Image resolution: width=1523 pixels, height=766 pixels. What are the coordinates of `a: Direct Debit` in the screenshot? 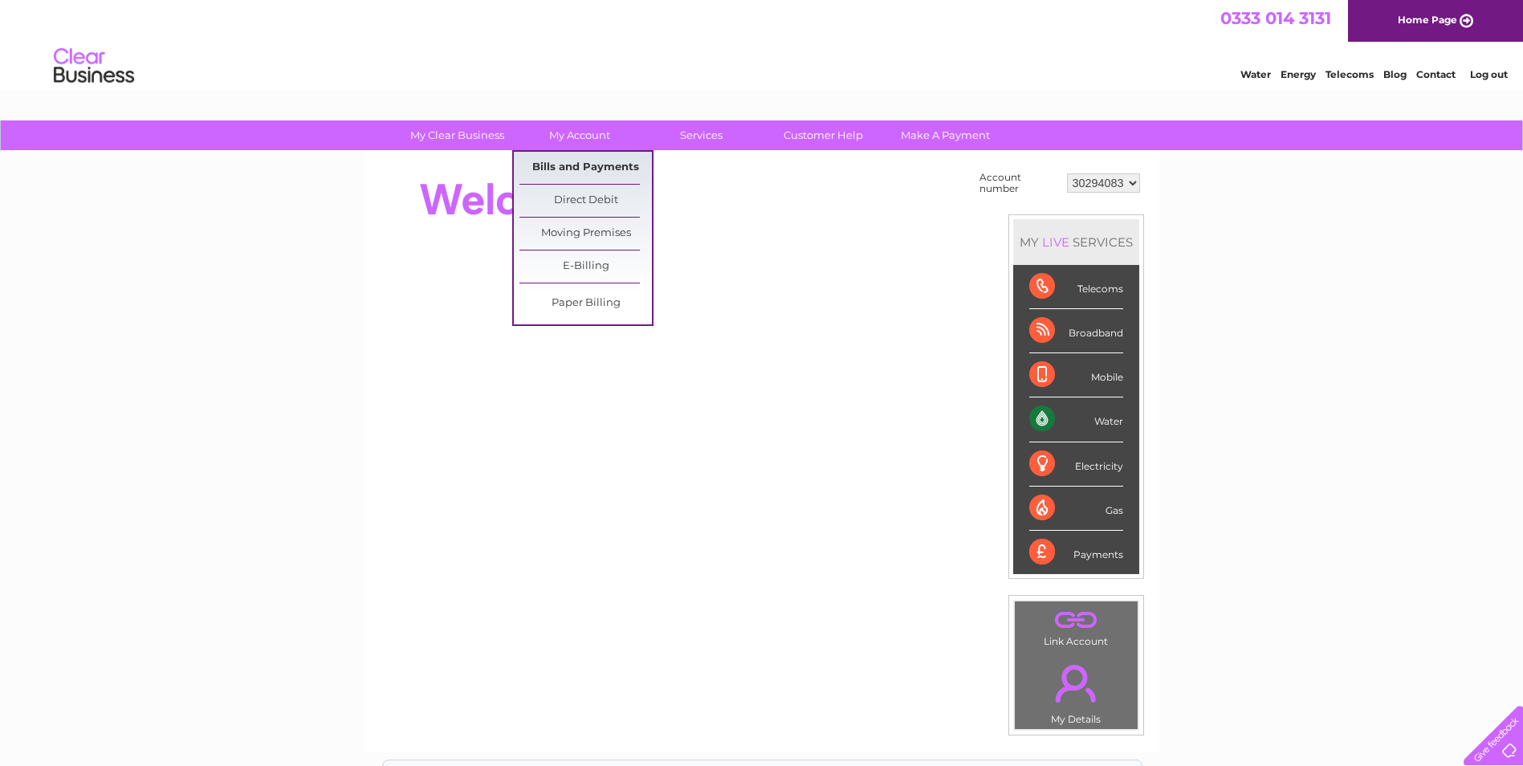 It's located at (585, 201).